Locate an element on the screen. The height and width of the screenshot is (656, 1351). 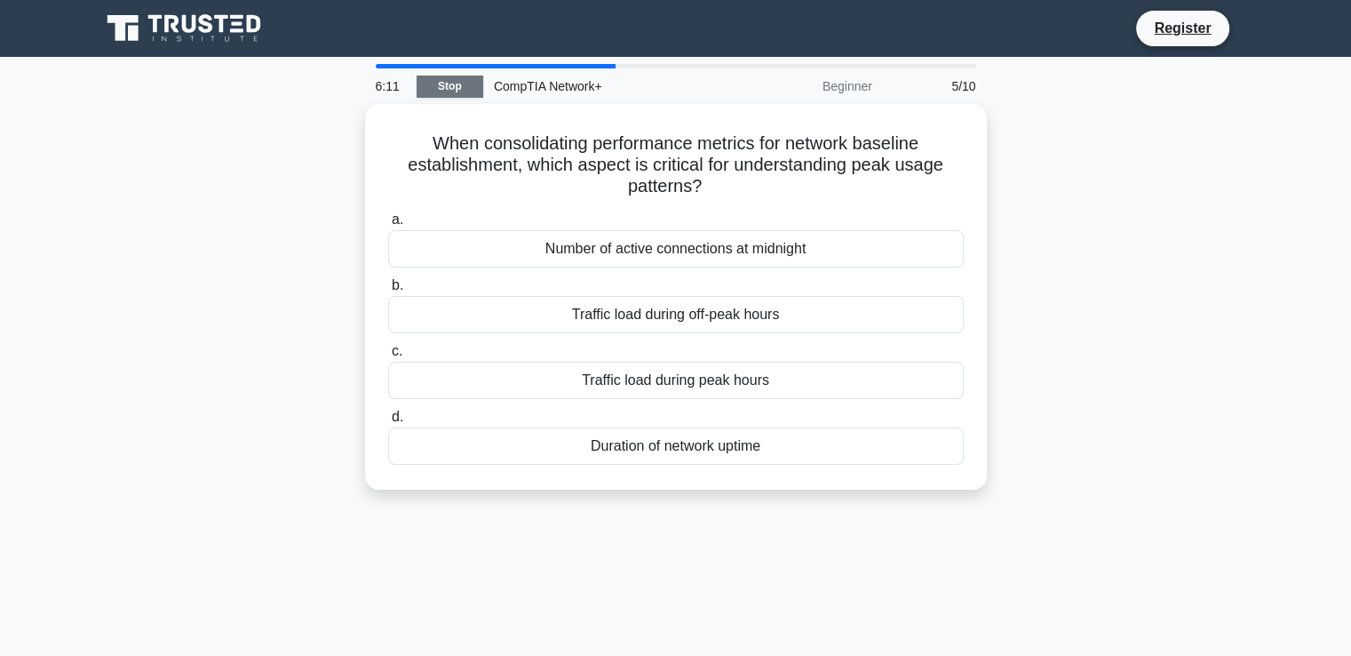
div: 6:11 is located at coordinates (391, 86).